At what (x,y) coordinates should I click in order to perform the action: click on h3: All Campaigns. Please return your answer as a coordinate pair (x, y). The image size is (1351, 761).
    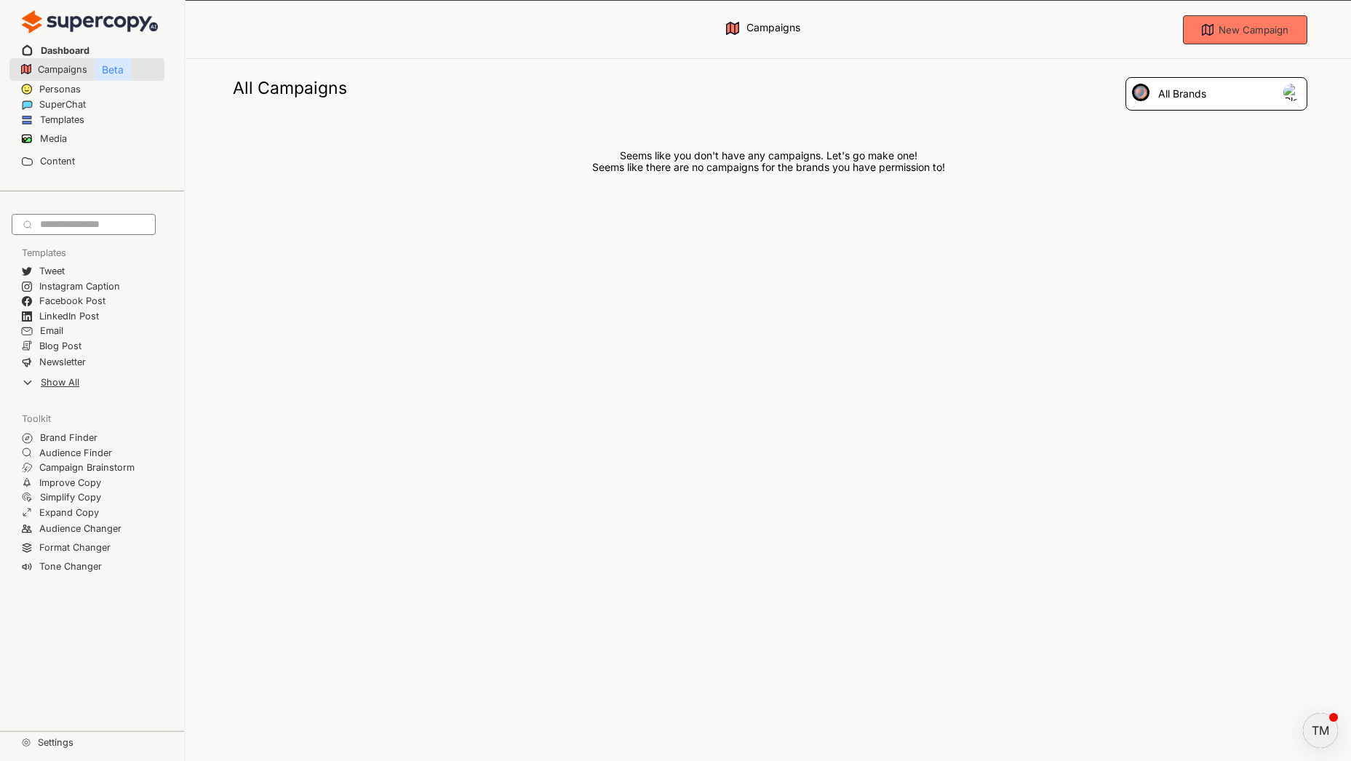
    Looking at the image, I should click on (290, 88).